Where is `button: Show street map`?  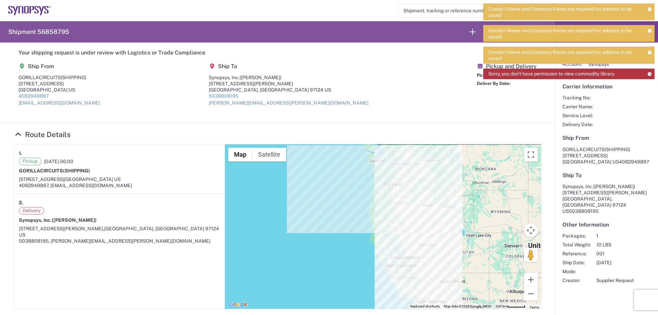
button: Show street map is located at coordinates (240, 154).